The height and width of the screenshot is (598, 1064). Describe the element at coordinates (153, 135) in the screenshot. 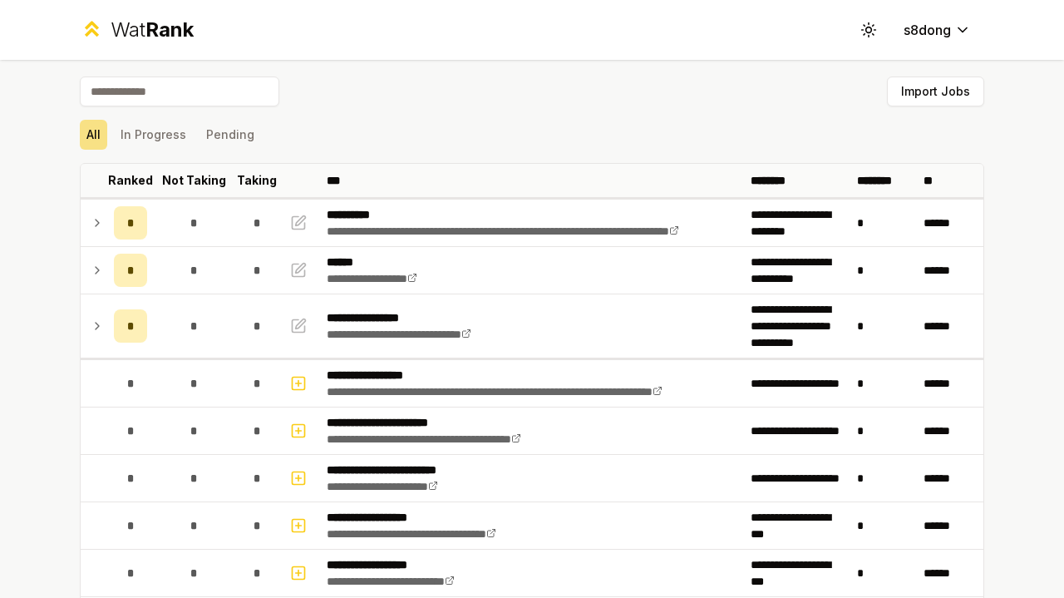

I see `button: In Progress` at that location.